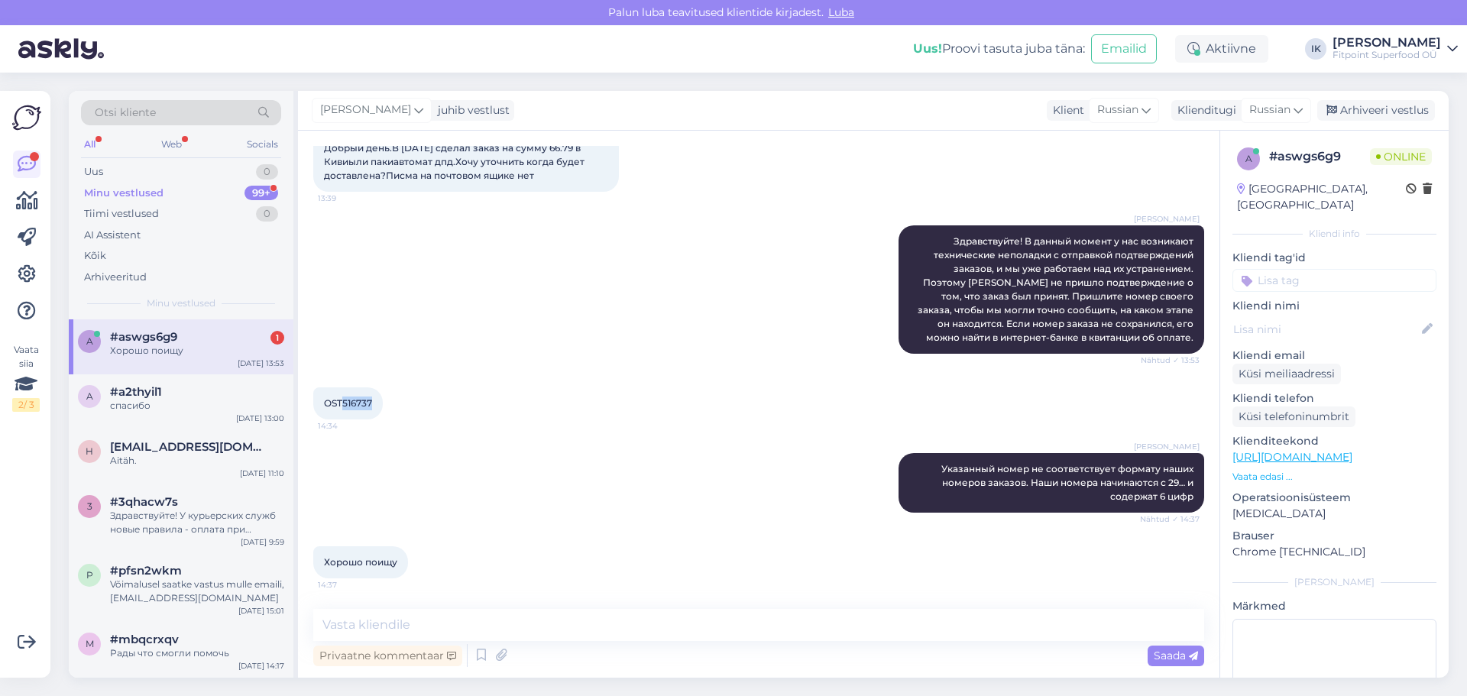 Image resolution: width=1467 pixels, height=696 pixels. What do you see at coordinates (1401, 157) in the screenshot?
I see `span: Online` at bounding box center [1401, 157].